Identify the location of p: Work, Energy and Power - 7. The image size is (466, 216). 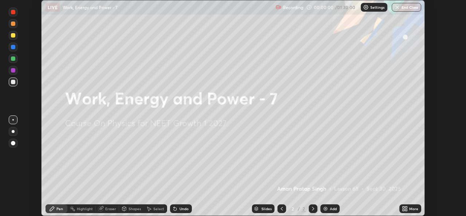
(90, 7).